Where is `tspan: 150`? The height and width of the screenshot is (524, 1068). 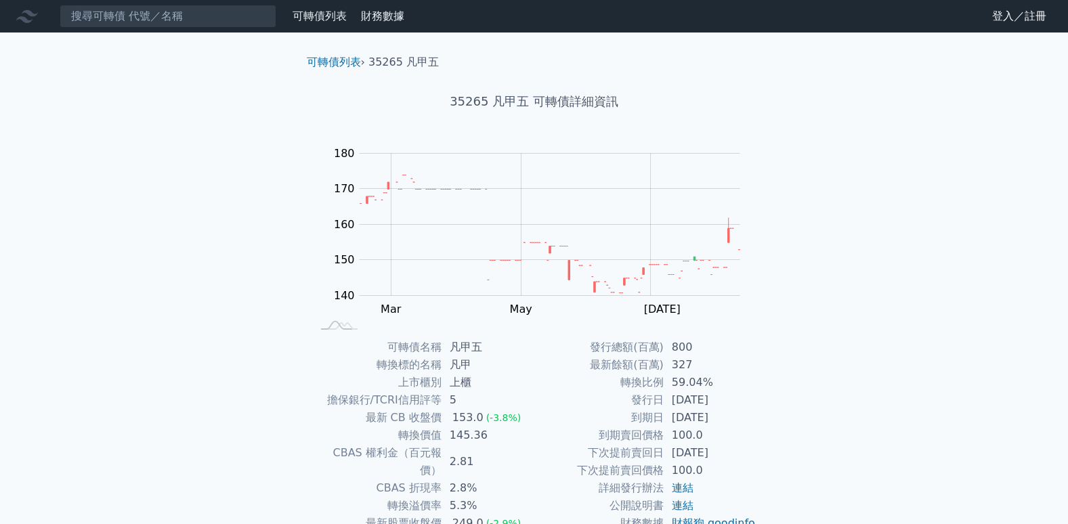
tspan: 150 is located at coordinates (344, 259).